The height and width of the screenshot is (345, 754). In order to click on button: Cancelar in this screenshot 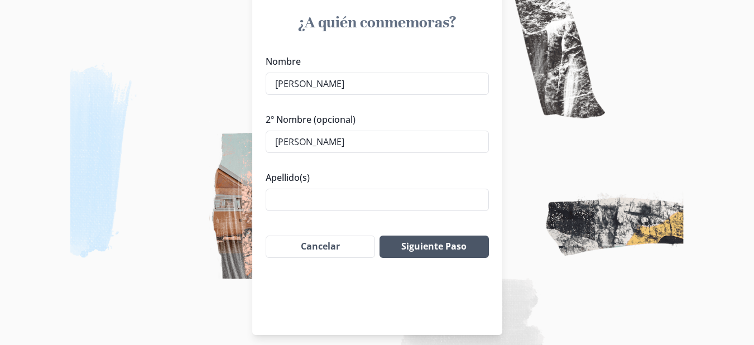, I will do `click(320, 247)`.